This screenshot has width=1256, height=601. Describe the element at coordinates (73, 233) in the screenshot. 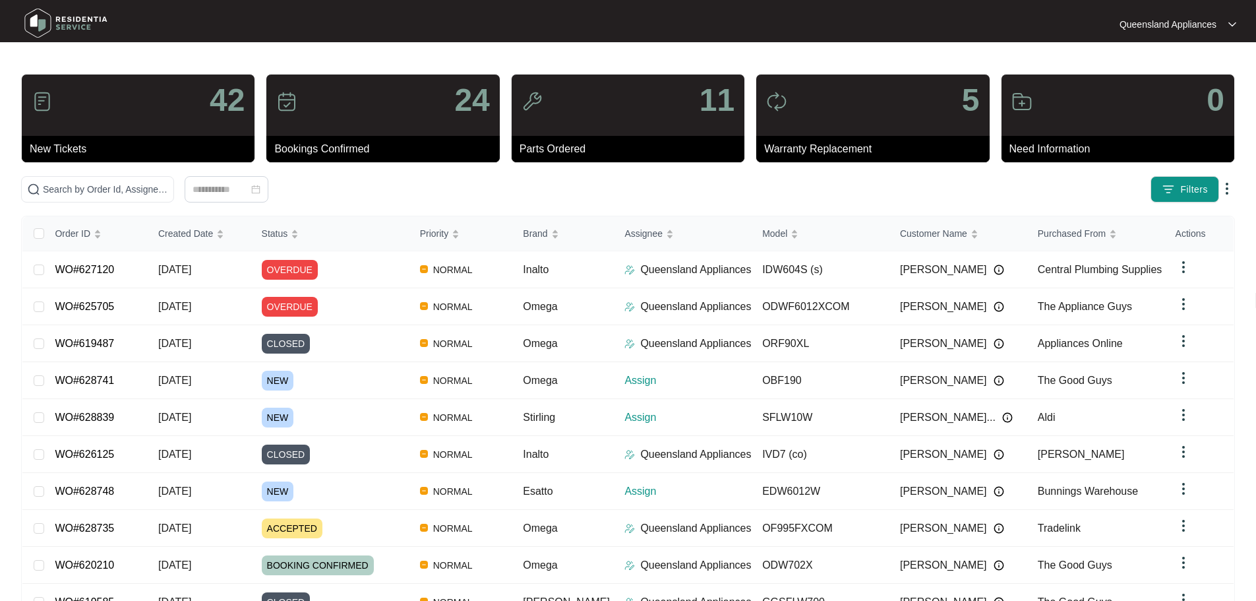

I see `span: Order ID` at that location.